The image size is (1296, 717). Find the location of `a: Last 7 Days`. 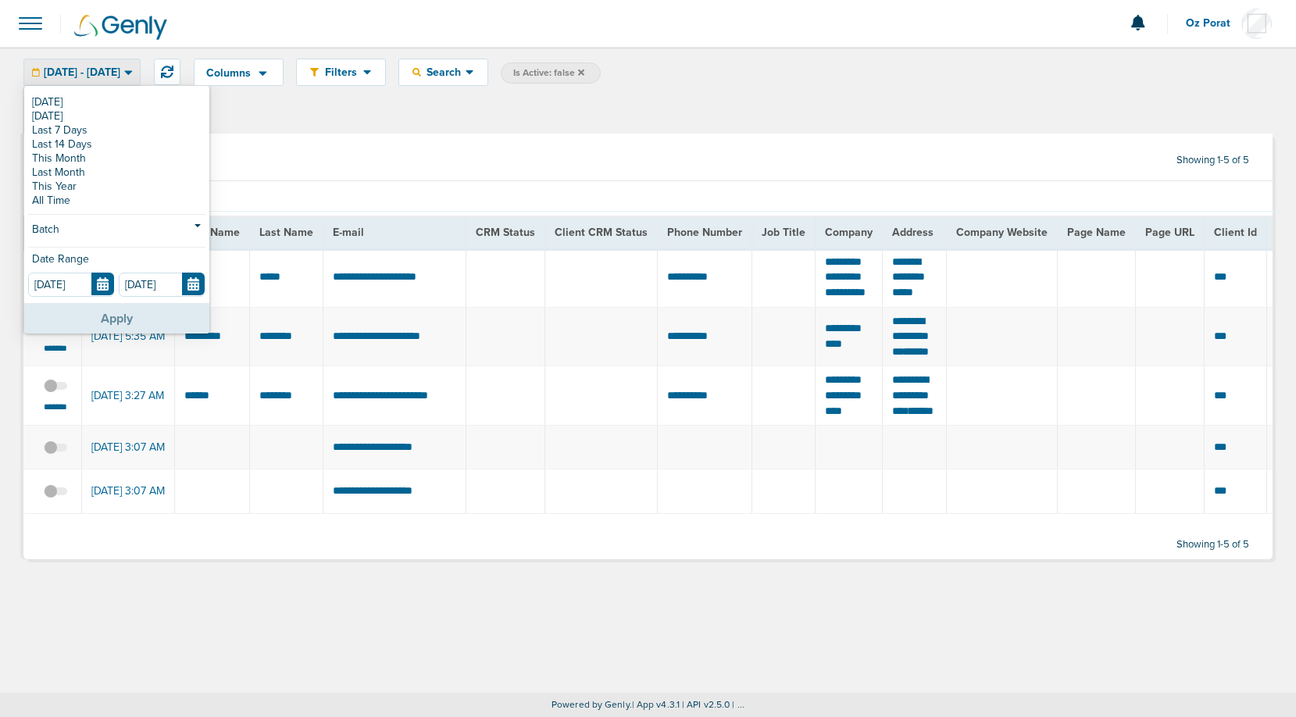

a: Last 7 Days is located at coordinates (116, 130).